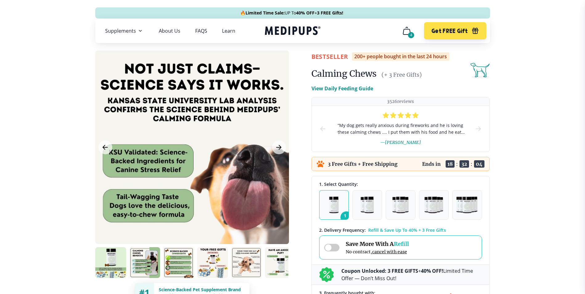 This screenshot has height=294, width=585. What do you see at coordinates (449, 31) in the screenshot?
I see `span: Get FREE Gift` at bounding box center [449, 31].